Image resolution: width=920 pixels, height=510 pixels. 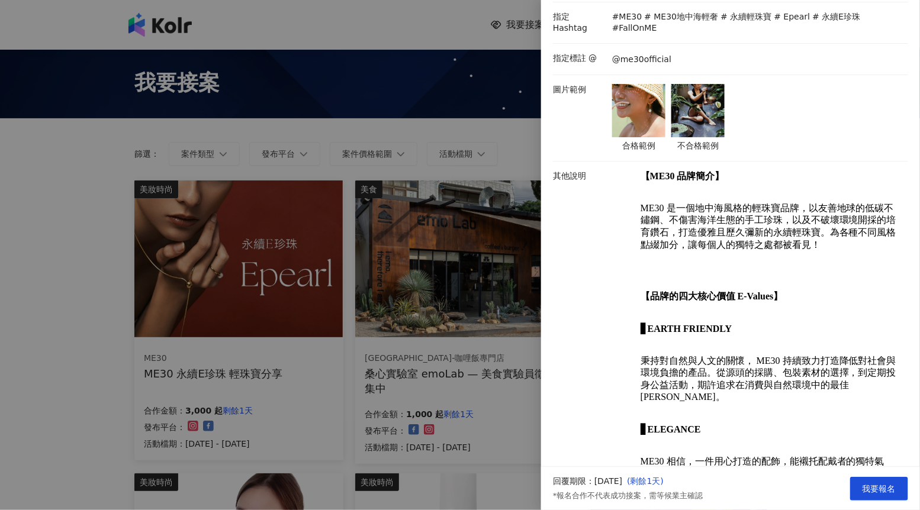 What do you see at coordinates (639, 111) in the screenshot?
I see `img: 合格範例` at bounding box center [639, 111].